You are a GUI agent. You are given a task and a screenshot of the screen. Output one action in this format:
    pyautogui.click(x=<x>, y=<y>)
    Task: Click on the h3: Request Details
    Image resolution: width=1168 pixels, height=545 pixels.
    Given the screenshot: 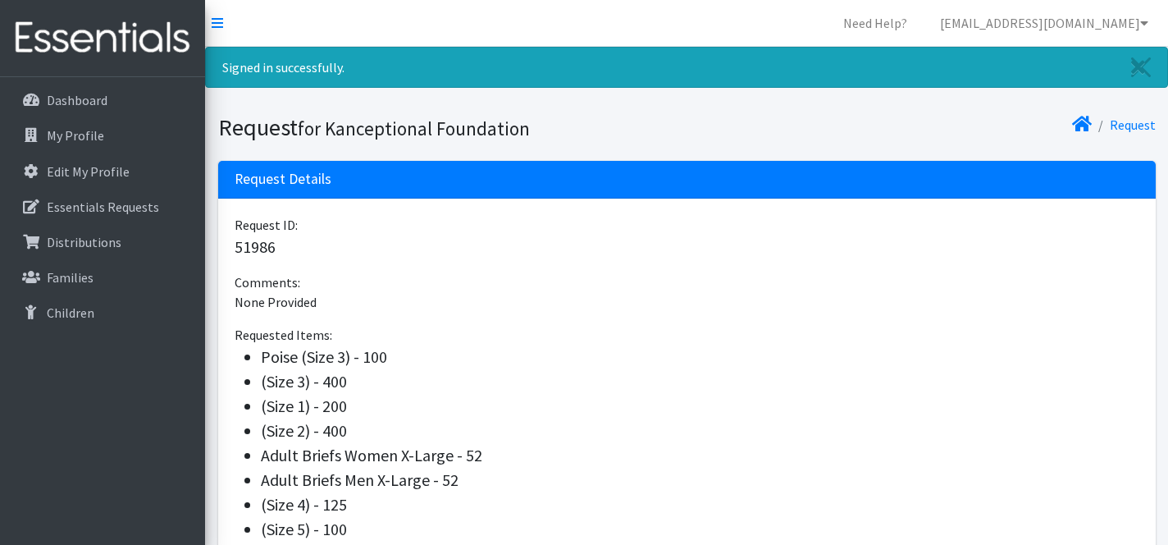 What is the action you would take?
    pyautogui.click(x=283, y=179)
    